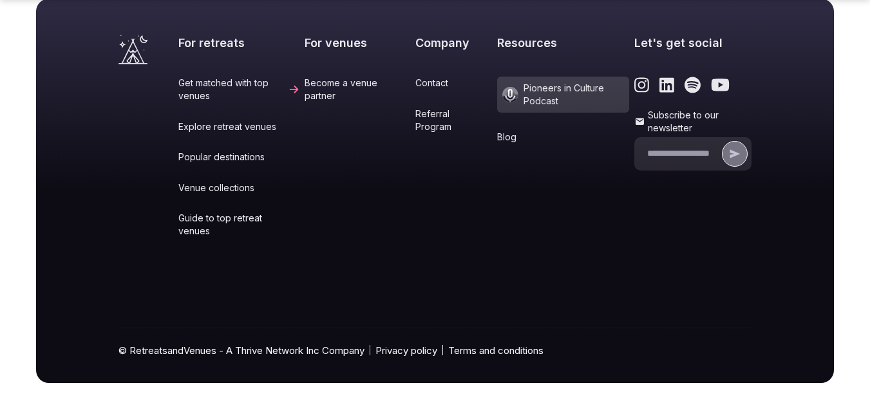 This screenshot has width=870, height=419. What do you see at coordinates (641, 85) in the screenshot?
I see `a: Link to the retreats and venues Instagram page` at bounding box center [641, 85].